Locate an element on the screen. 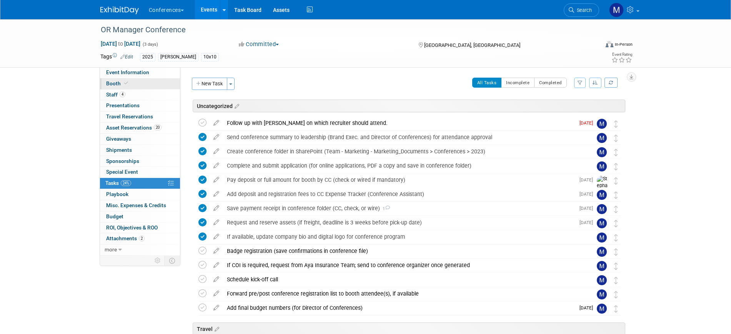 Image resolution: width=731 pixels, height=334 pixels. div: If available, update company bio and digital logo for conference program is located at coordinates (402, 237).